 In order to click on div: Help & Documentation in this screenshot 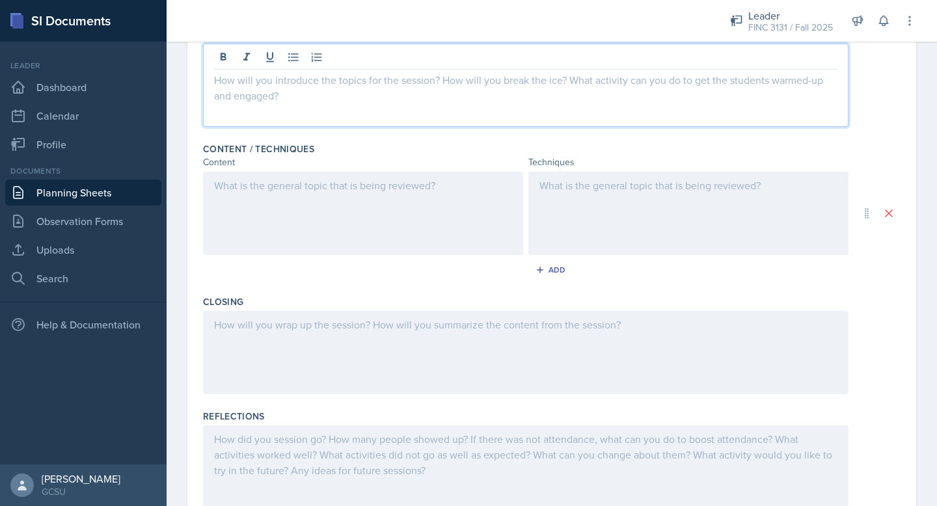, I will do `click(83, 325)`.